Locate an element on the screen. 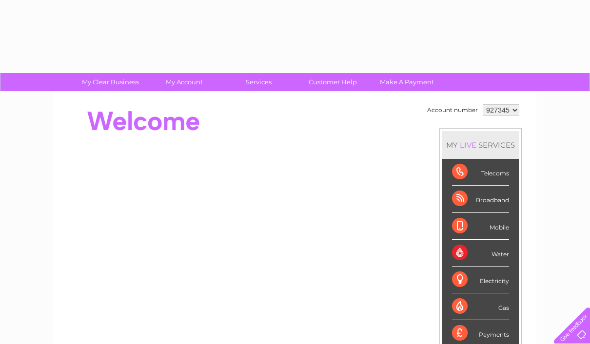 This screenshot has width=590, height=344. td: Account number is located at coordinates (452, 110).